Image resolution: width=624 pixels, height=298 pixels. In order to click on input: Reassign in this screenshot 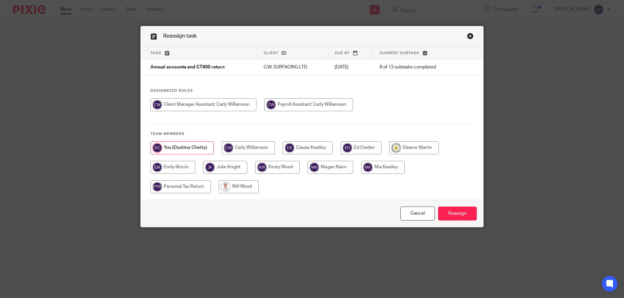, I will do `click(457, 214)`.